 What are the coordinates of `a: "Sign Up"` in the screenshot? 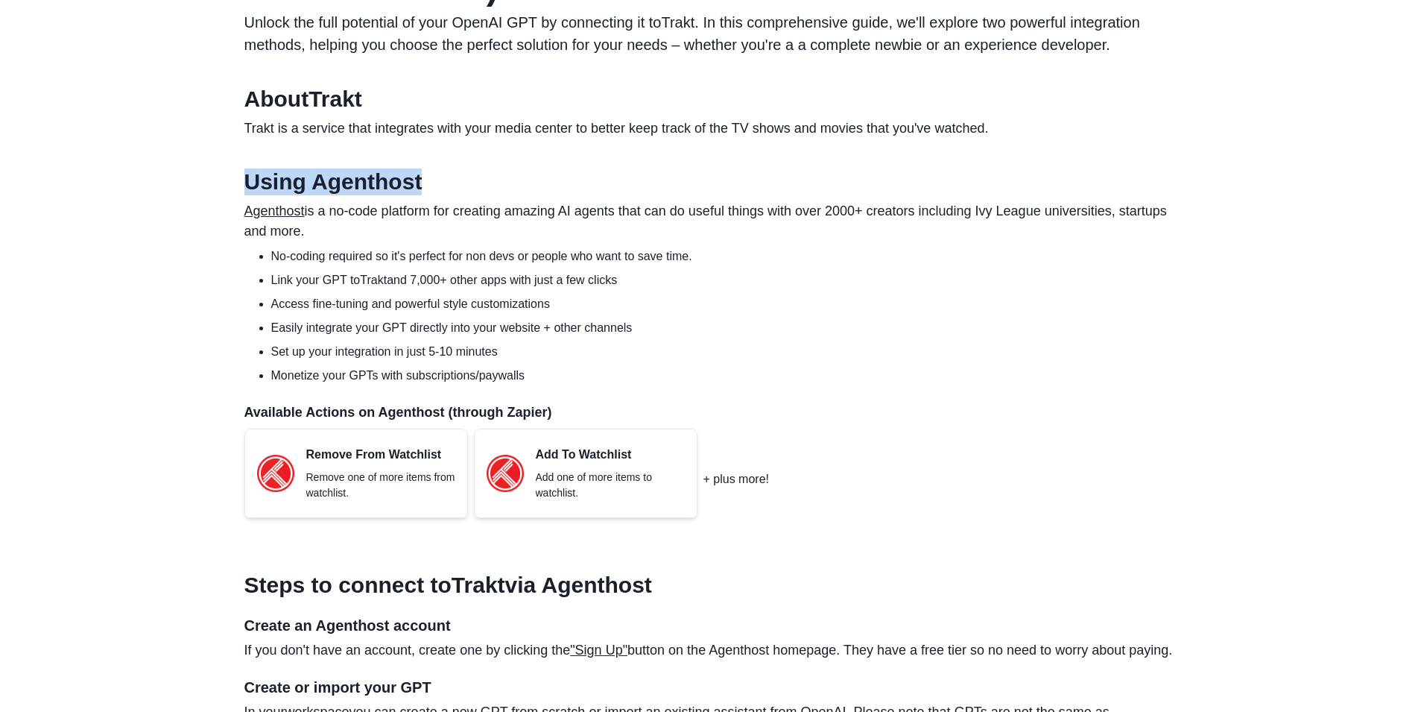 It's located at (598, 650).